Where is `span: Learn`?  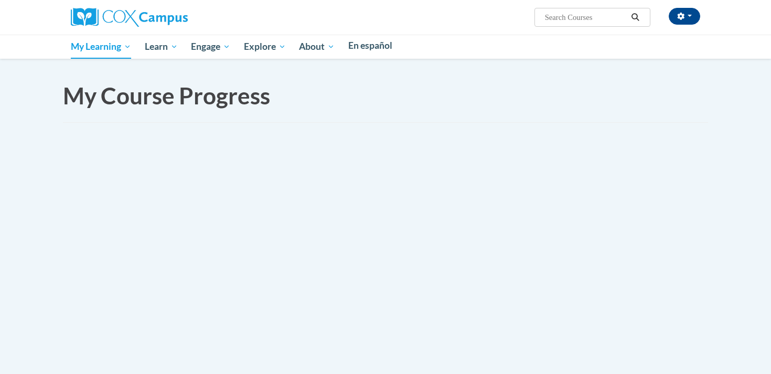 span: Learn is located at coordinates (161, 47).